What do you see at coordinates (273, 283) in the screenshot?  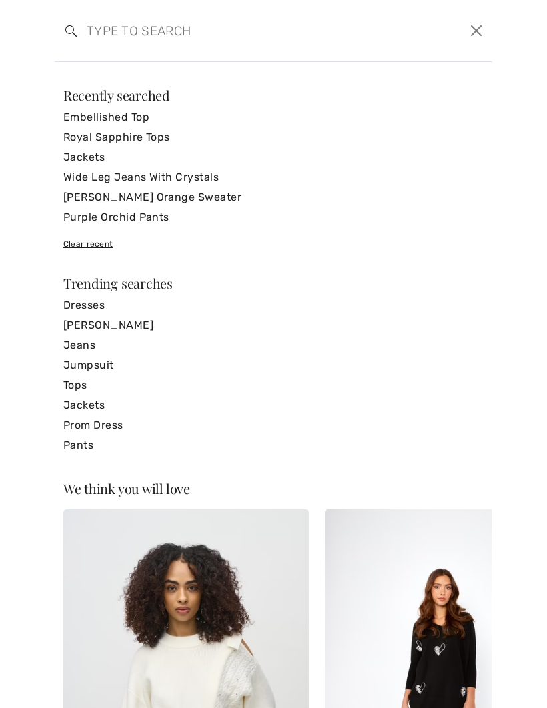 I see `div: Trending searches` at bounding box center [273, 283].